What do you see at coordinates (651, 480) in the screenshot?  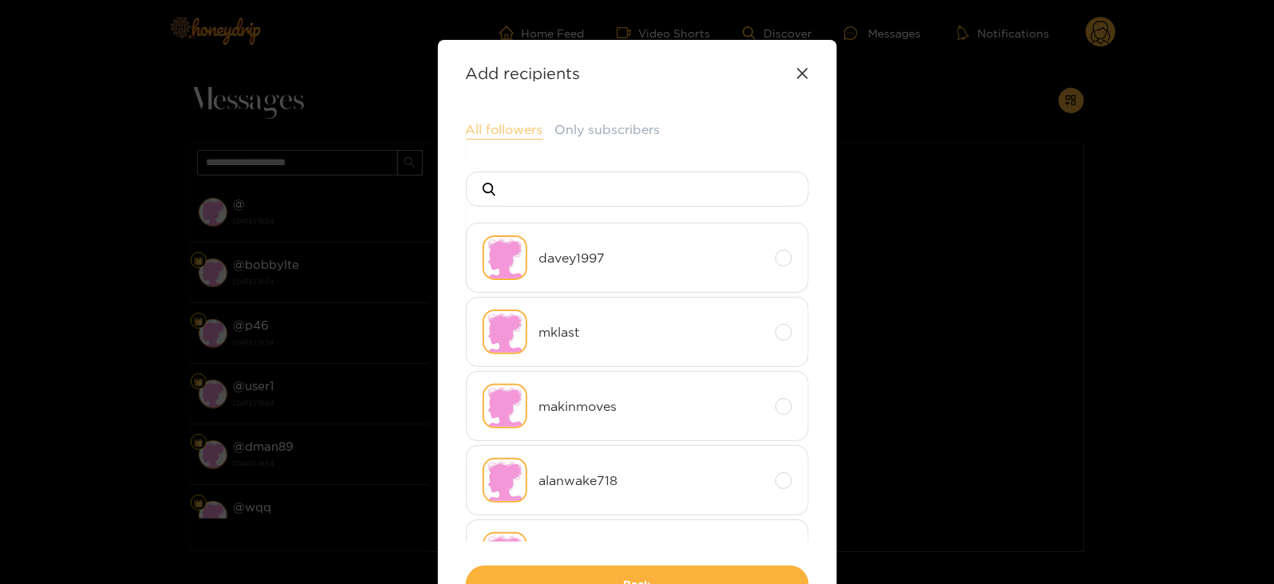 I see `span: alanwake718` at bounding box center [651, 480].